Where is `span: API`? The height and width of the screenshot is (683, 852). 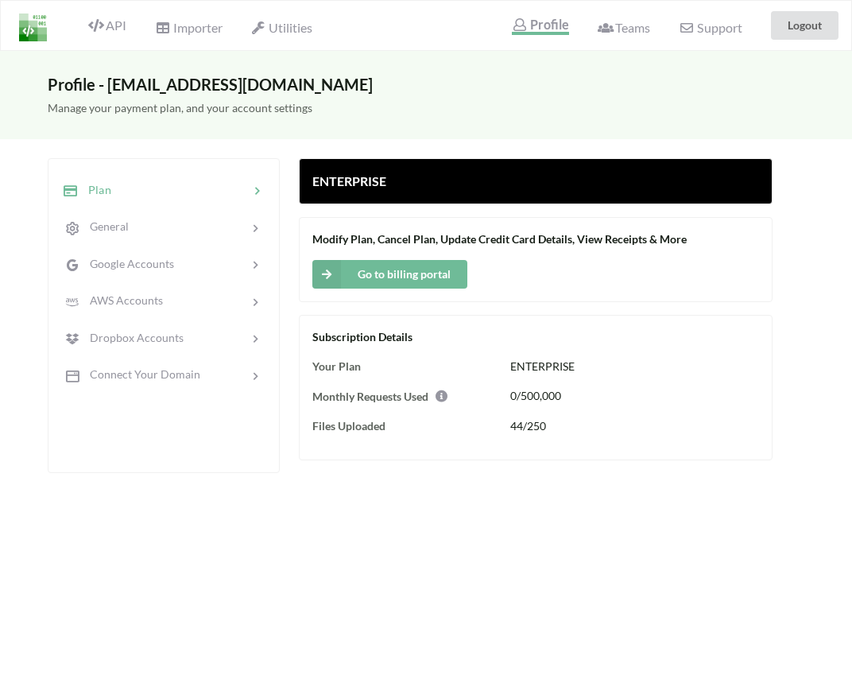 span: API is located at coordinates (107, 25).